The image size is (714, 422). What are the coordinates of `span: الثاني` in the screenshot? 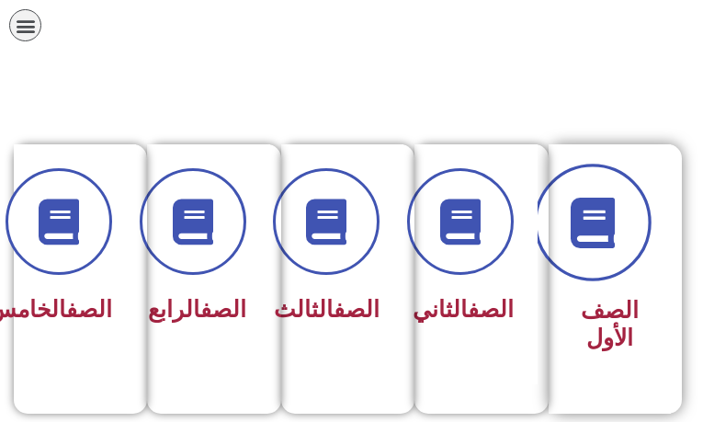 It's located at (463, 309).